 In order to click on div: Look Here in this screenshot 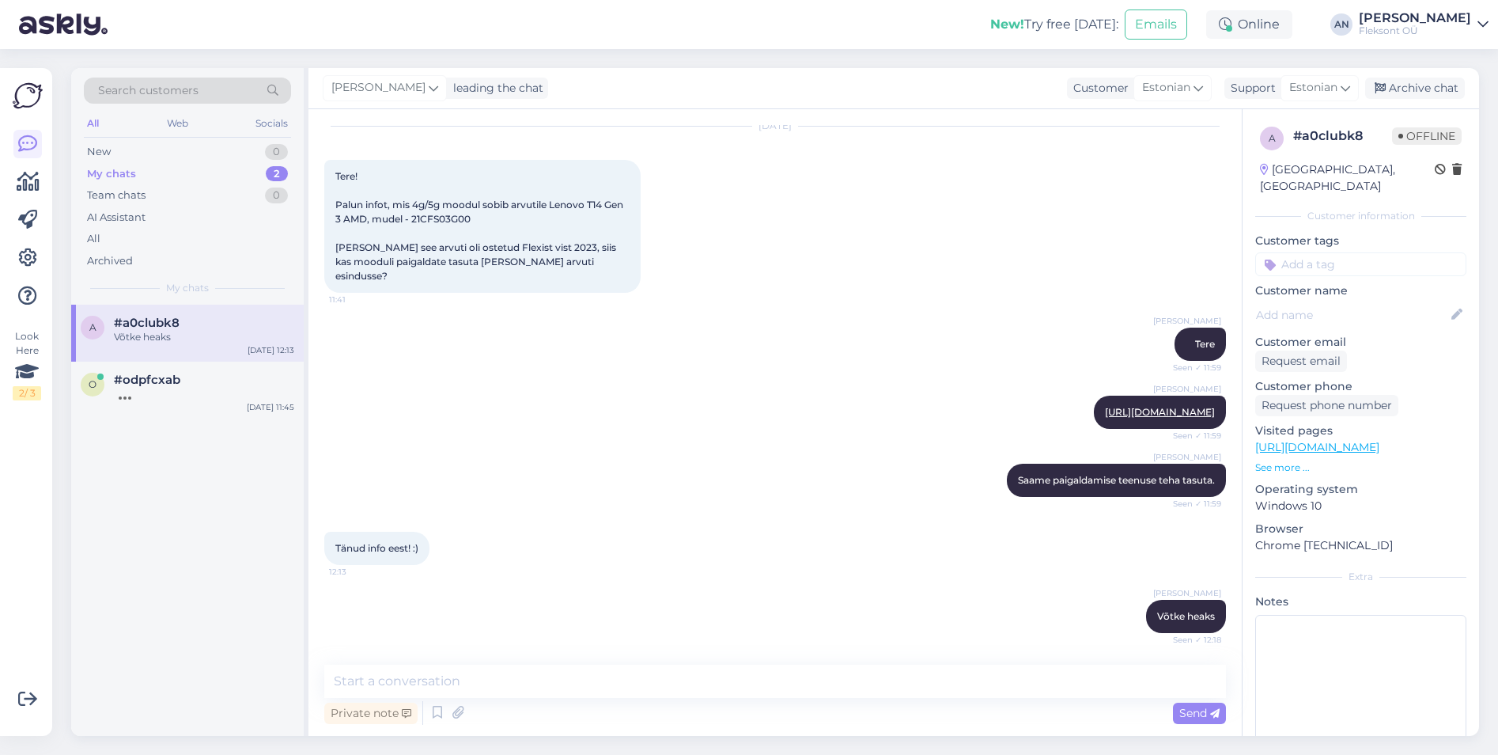, I will do `click(27, 365)`.